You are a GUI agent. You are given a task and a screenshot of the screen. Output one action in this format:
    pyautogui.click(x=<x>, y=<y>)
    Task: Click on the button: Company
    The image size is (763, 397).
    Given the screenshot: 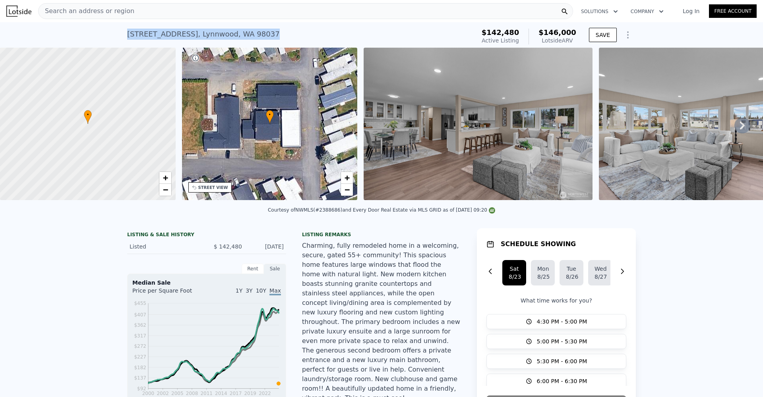 What is the action you would take?
    pyautogui.click(x=647, y=12)
    